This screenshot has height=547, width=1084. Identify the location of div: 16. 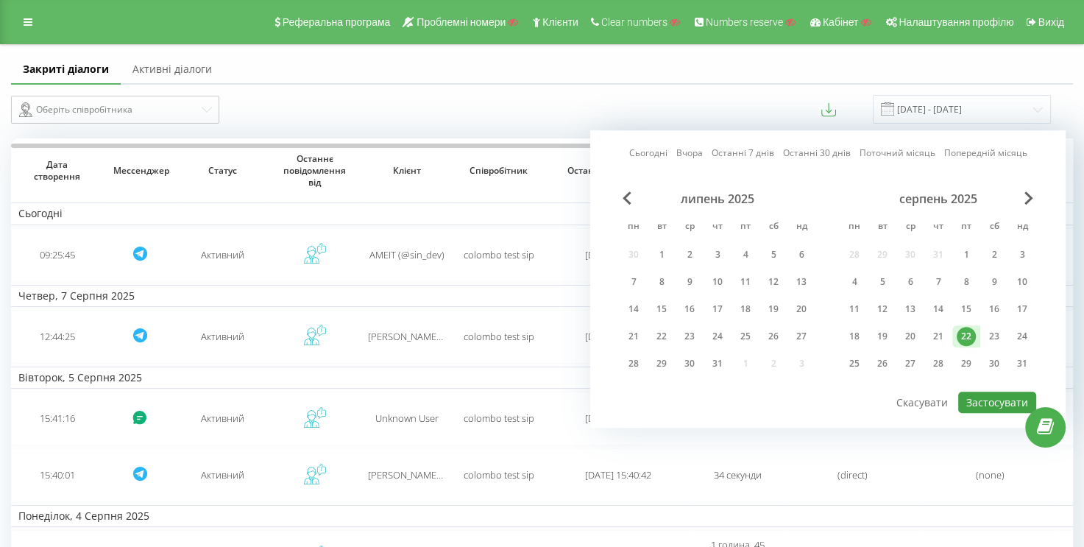
(994, 309).